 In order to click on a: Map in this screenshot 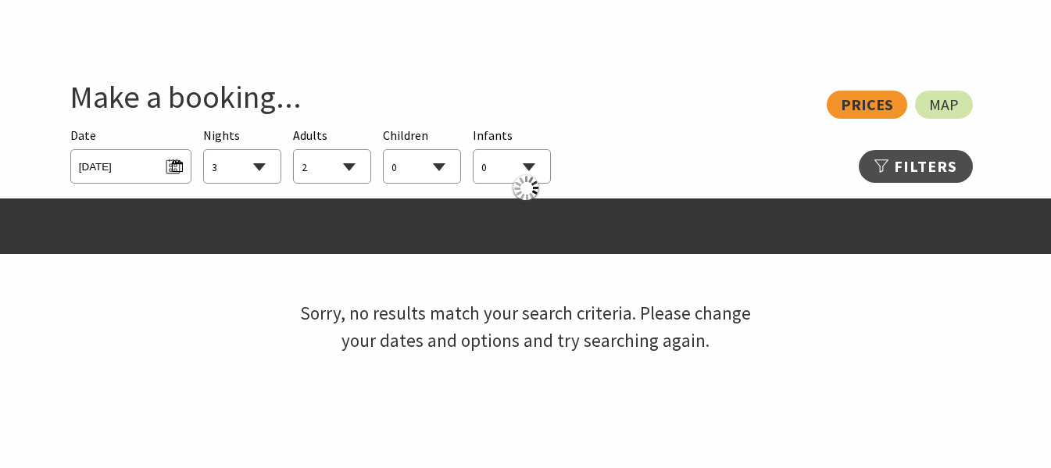, I will do `click(944, 105)`.